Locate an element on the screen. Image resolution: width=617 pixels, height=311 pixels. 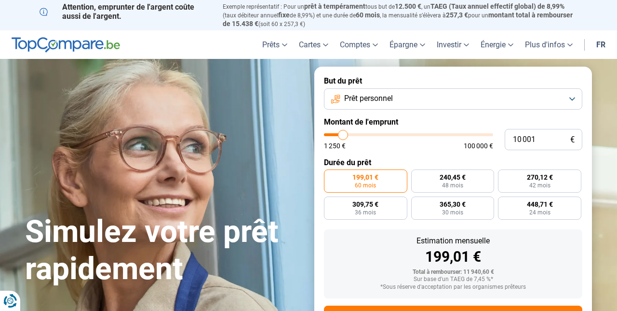
div: Total à rembourser: 11 940,60 € is located at coordinates (453, 272).